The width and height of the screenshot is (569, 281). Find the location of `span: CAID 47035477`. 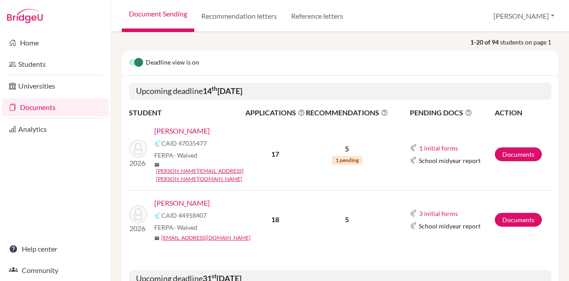

span: CAID 47035477 is located at coordinates (184, 143).